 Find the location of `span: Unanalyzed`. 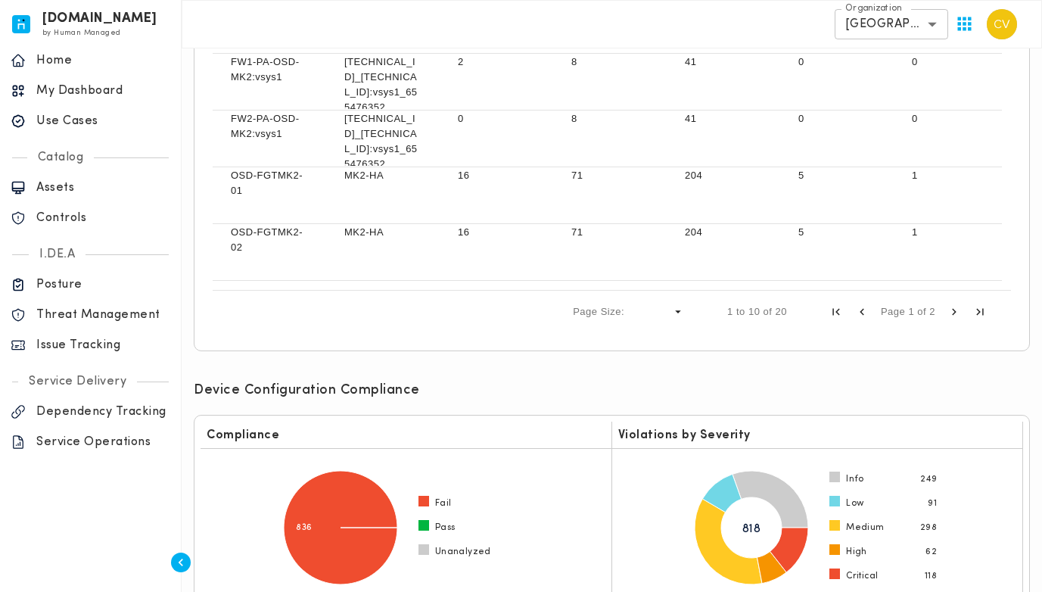

span: Unanalyzed is located at coordinates (463, 552).